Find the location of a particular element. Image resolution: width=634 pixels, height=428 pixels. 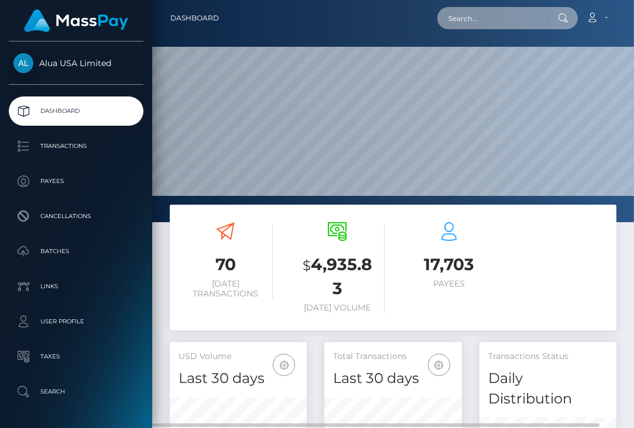

h3: 70 is located at coordinates (225, 265).